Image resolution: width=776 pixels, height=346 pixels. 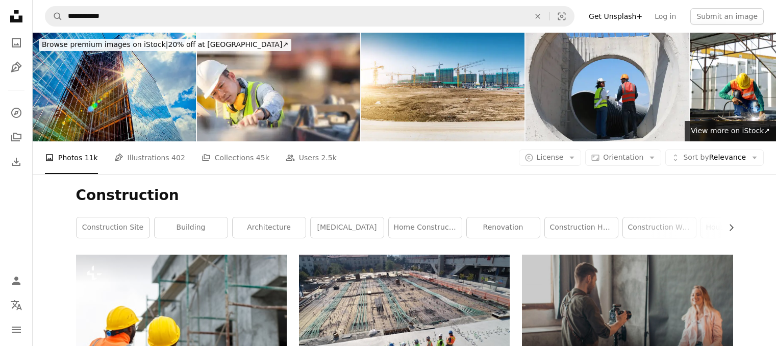 I want to click on span: Relevance, so click(x=714, y=158).